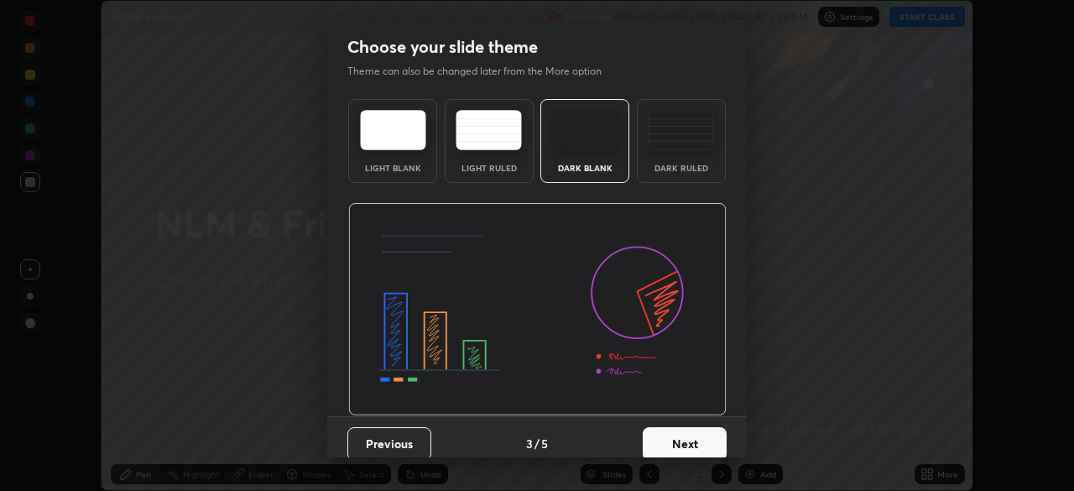 The height and width of the screenshot is (491, 1074). I want to click on button: Previous, so click(389, 444).